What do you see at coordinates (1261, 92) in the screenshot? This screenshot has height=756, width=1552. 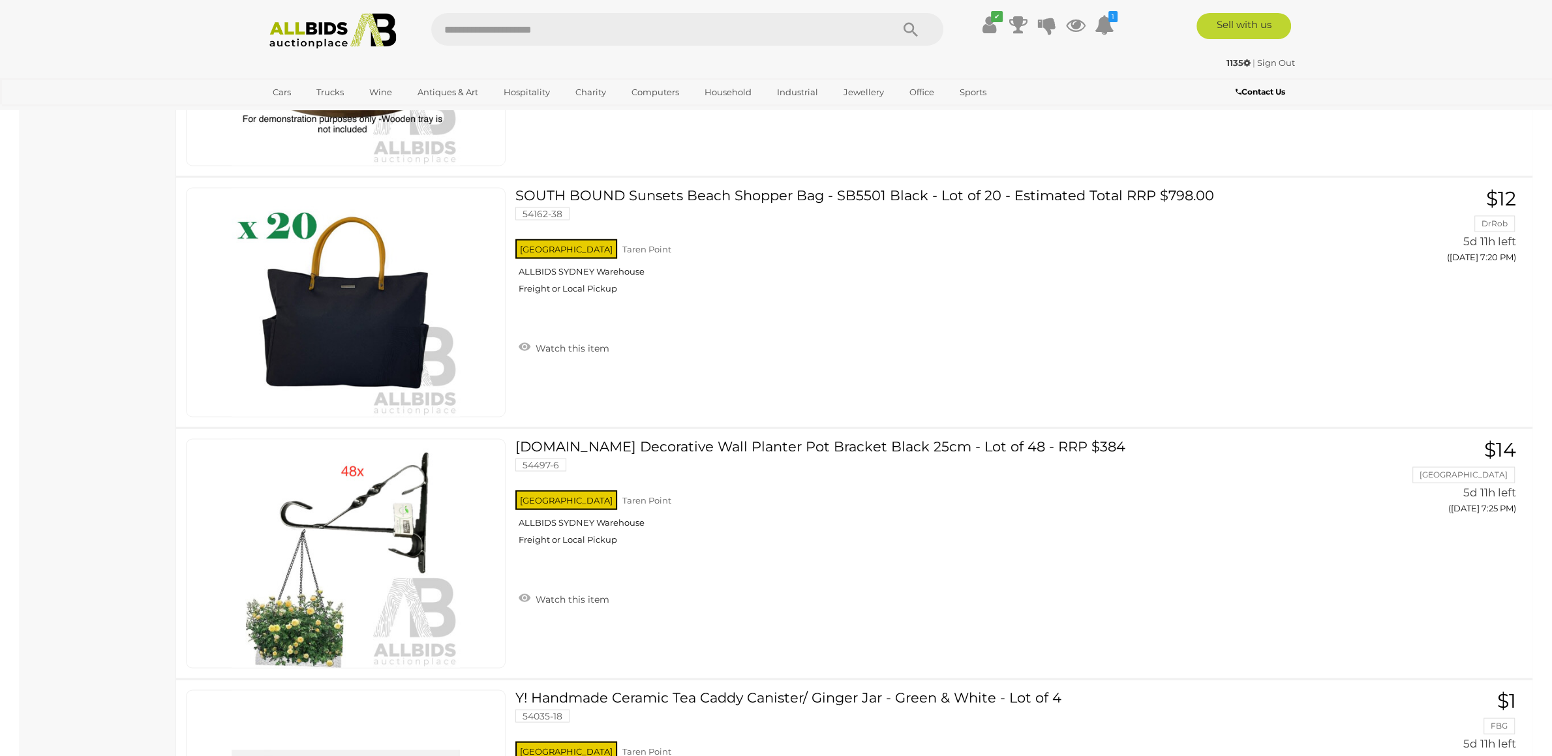 I see `a: Contact Us` at bounding box center [1261, 92].